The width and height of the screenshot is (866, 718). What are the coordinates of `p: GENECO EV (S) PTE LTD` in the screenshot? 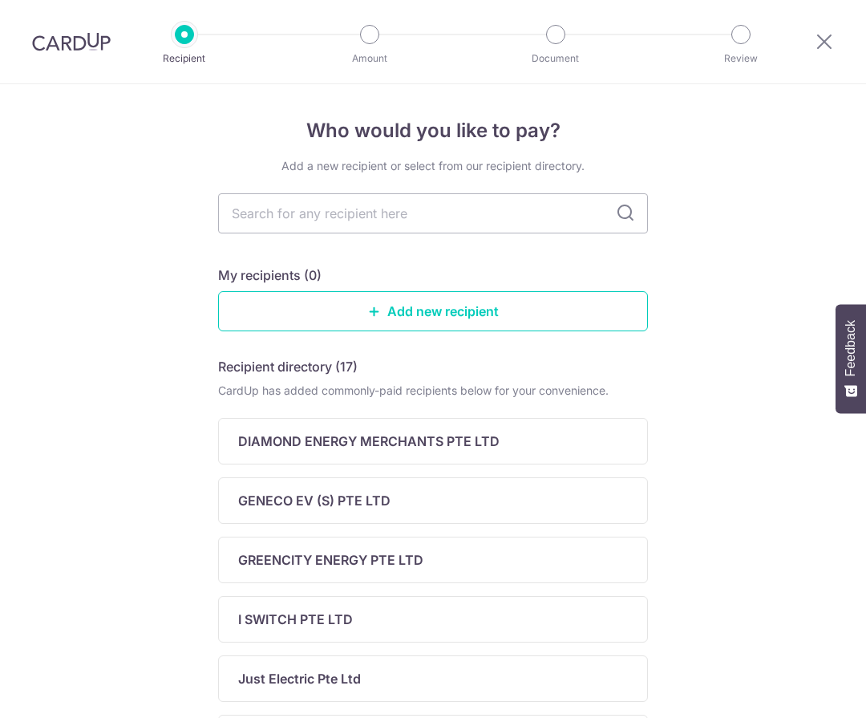 It's located at (314, 500).